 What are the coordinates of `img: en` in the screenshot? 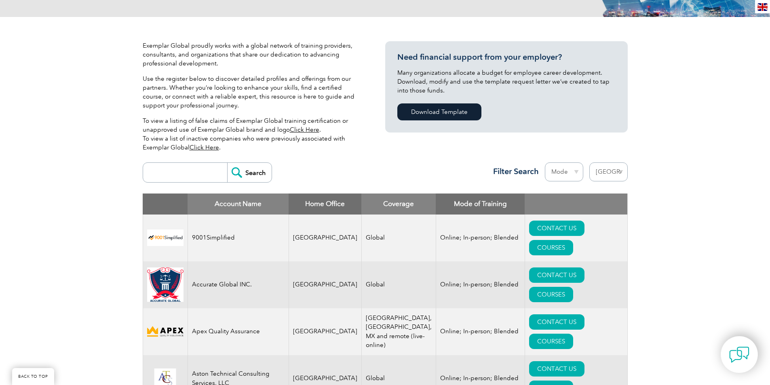 It's located at (762, 7).